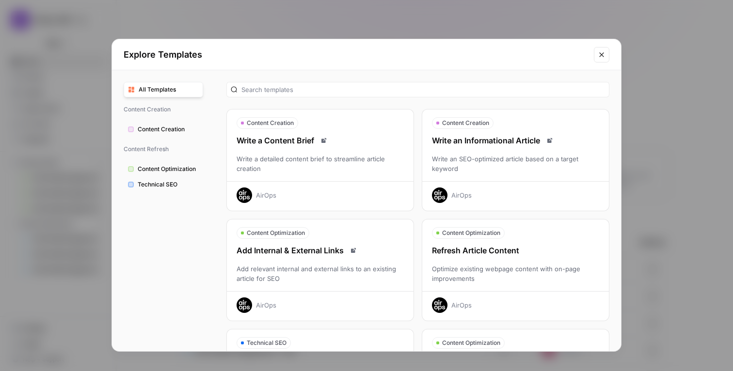 This screenshot has width=733, height=371. What do you see at coordinates (169, 90) in the screenshot?
I see `span: All Templates` at bounding box center [169, 90].